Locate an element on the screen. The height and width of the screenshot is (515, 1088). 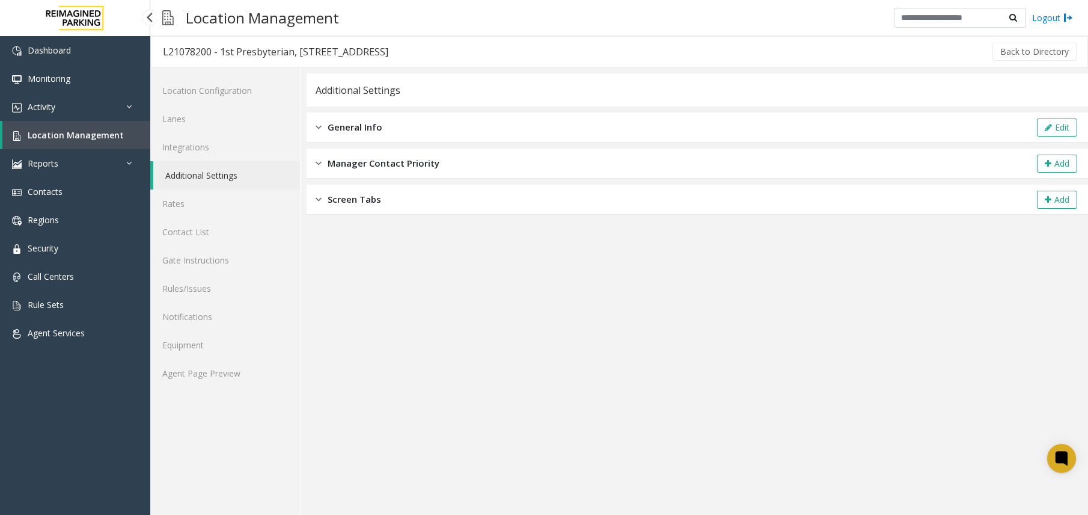
span: Location Management is located at coordinates (76, 135).